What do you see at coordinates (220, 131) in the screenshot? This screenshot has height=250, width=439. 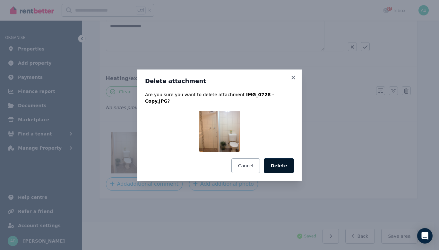 I see `img: IMG_0728 - Copy.JPG` at bounding box center [220, 131].